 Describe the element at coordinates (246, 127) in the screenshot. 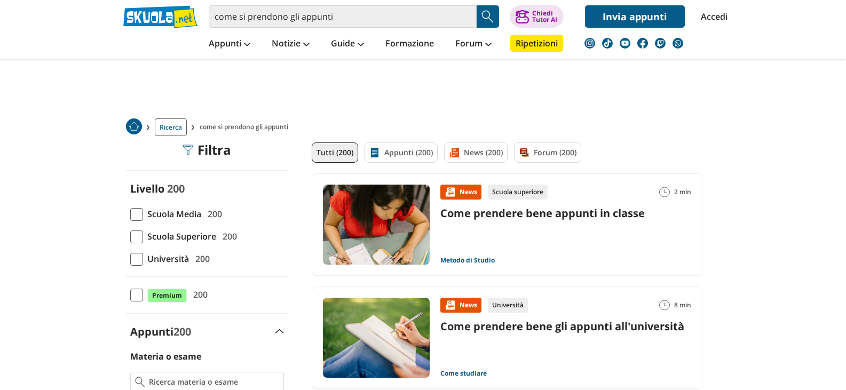

I see `span: come si prendono gli appunti` at that location.